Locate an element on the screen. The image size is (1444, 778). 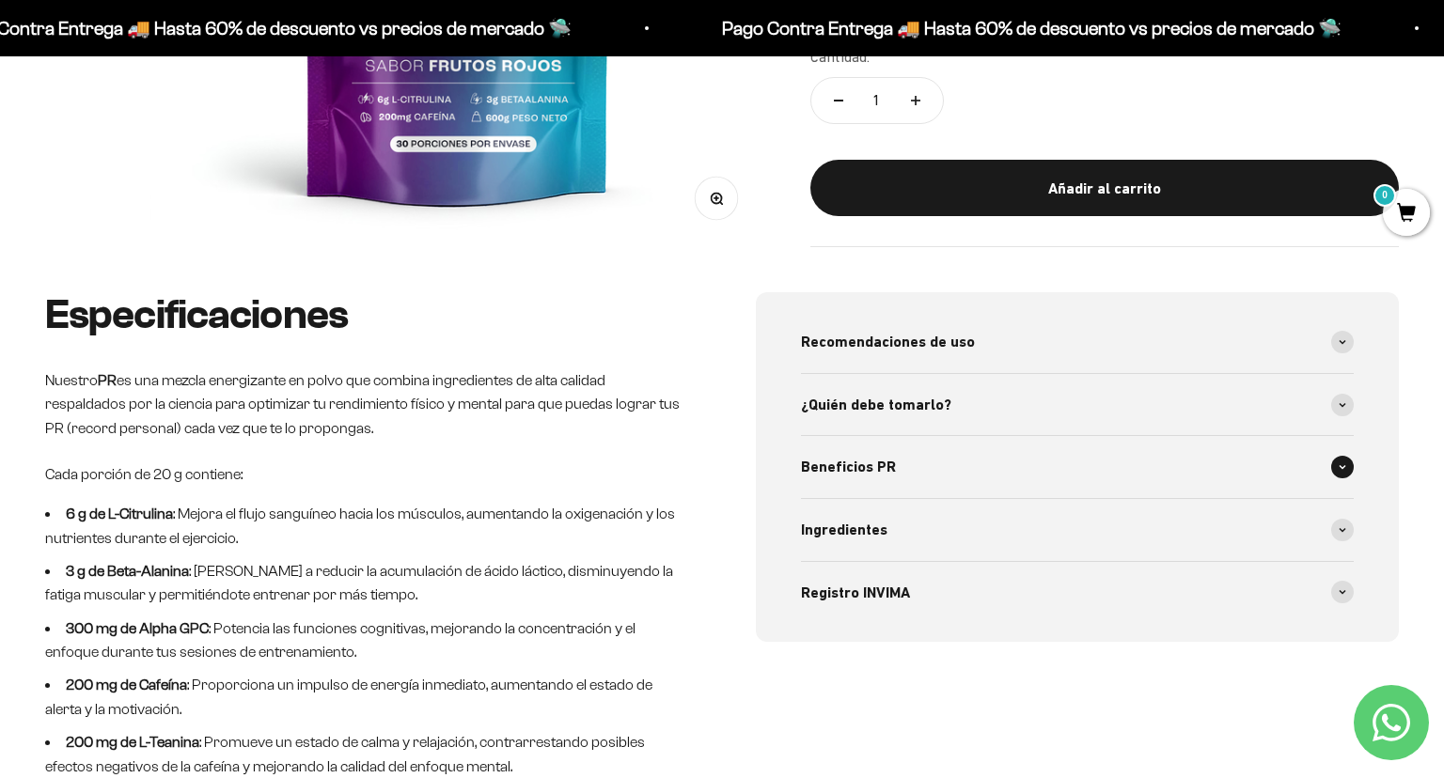
strong: PR is located at coordinates (107, 380).